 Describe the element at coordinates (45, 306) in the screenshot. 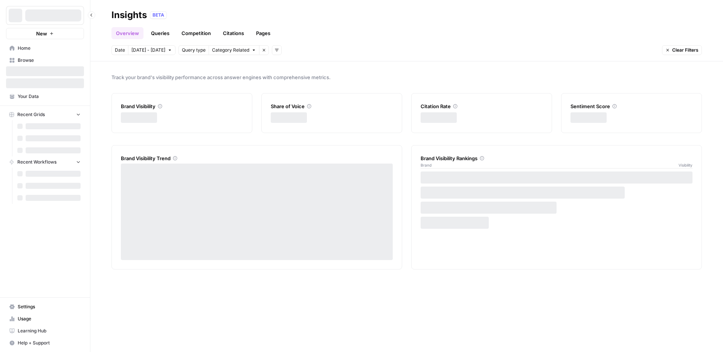

I see `a: Settings` at that location.